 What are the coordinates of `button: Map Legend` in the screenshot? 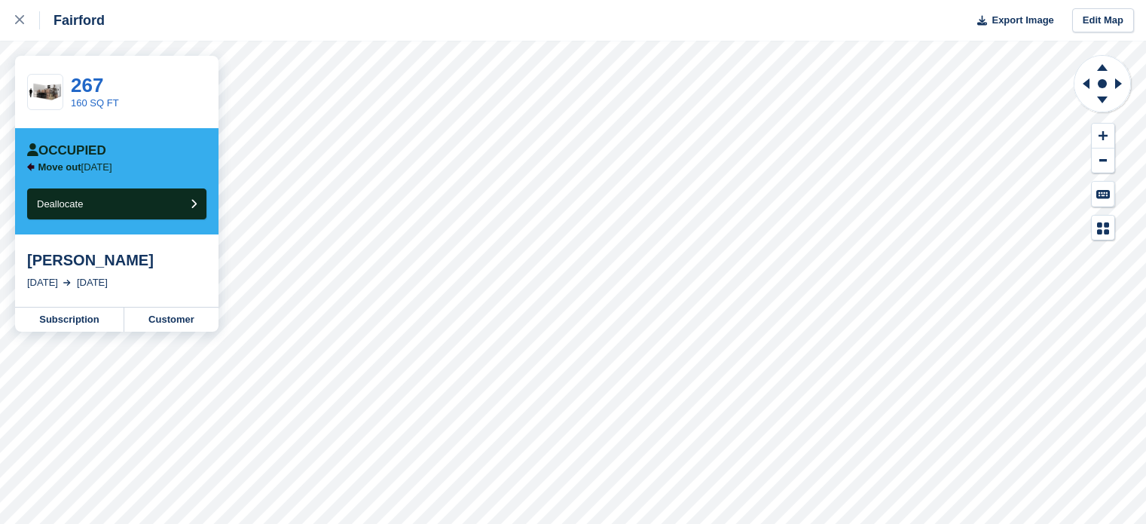 It's located at (1103, 228).